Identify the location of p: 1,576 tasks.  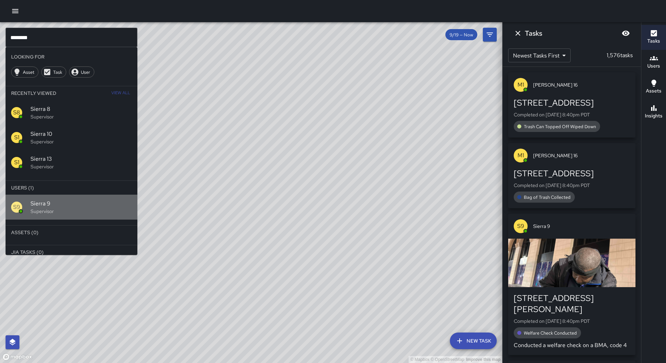
(619, 55).